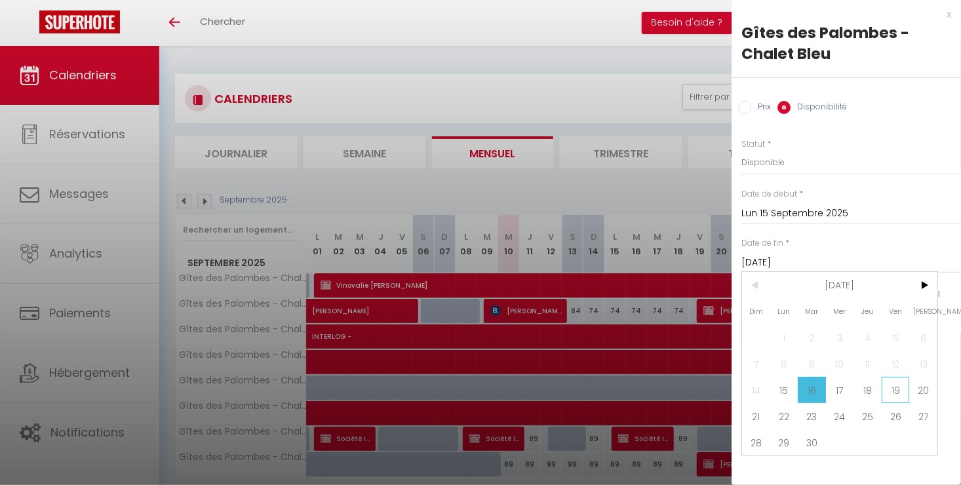  What do you see at coordinates (811, 390) in the screenshot?
I see `span: 16` at bounding box center [811, 390].